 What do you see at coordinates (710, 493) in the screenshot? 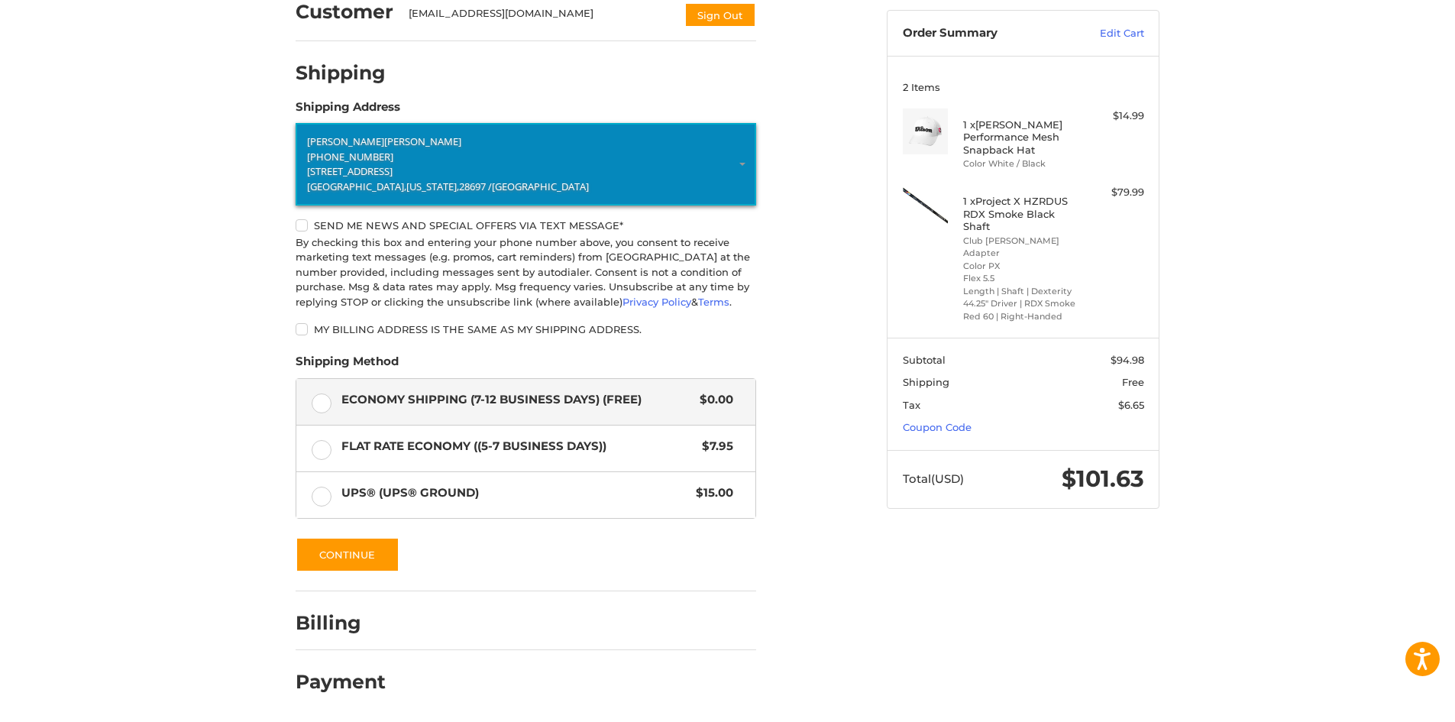
I see `span: $15.00` at bounding box center [710, 493].